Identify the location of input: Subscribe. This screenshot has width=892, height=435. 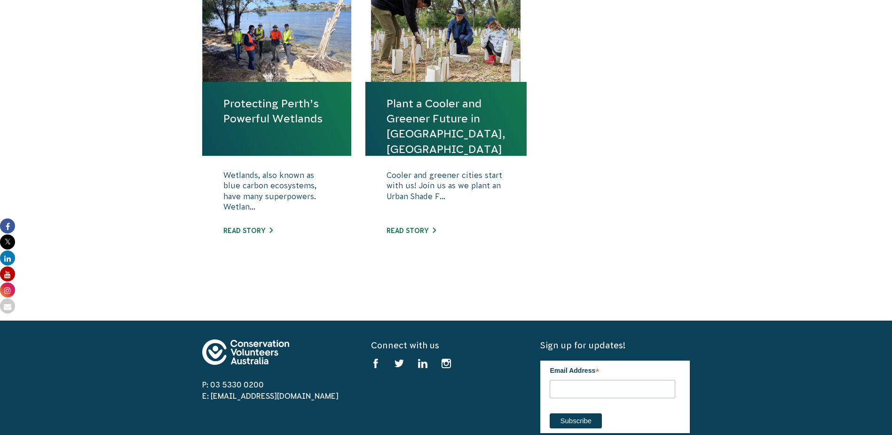
(576, 421).